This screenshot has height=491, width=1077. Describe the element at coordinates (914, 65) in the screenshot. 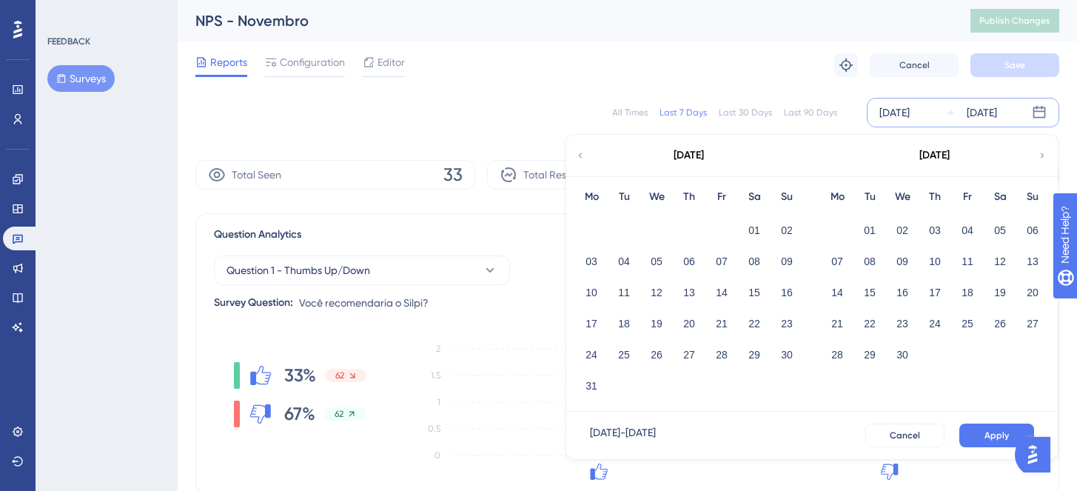

I see `span: Cancel` at that location.